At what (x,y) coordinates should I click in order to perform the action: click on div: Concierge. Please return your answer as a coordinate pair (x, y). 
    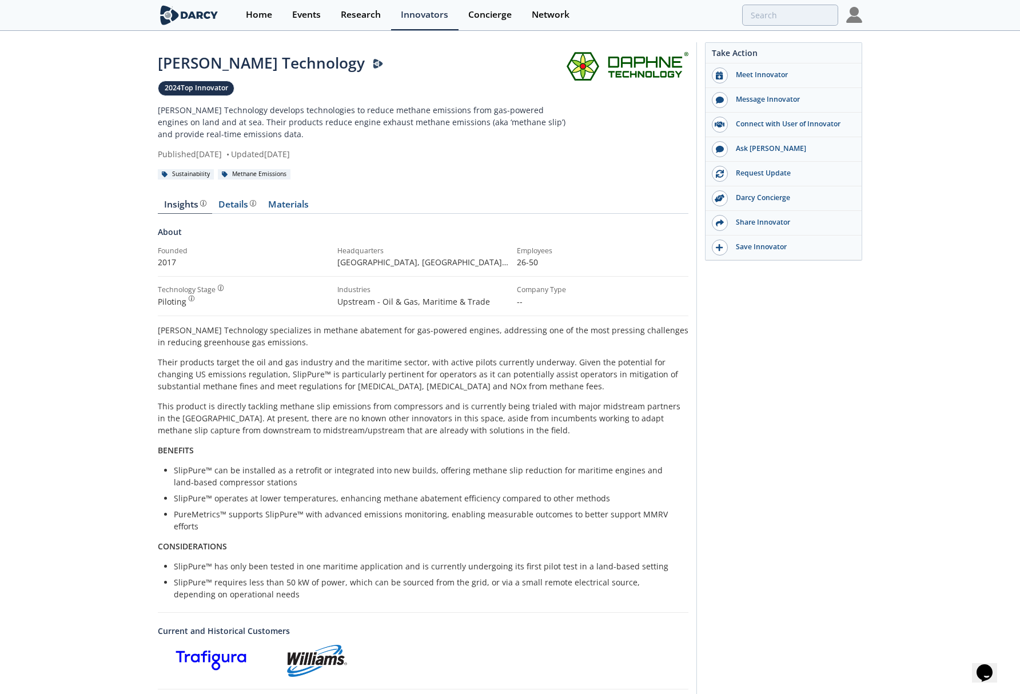
    Looking at the image, I should click on (490, 15).